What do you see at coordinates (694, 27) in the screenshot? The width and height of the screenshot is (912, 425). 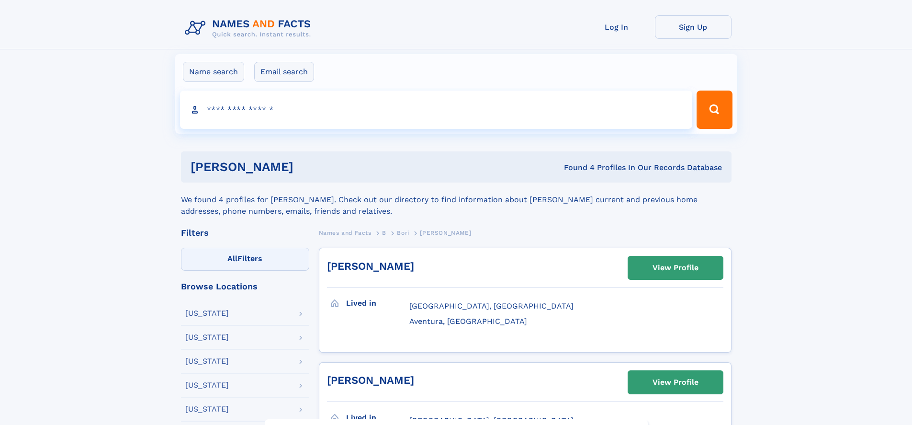 I see `a: Sign Up` at bounding box center [694, 27].